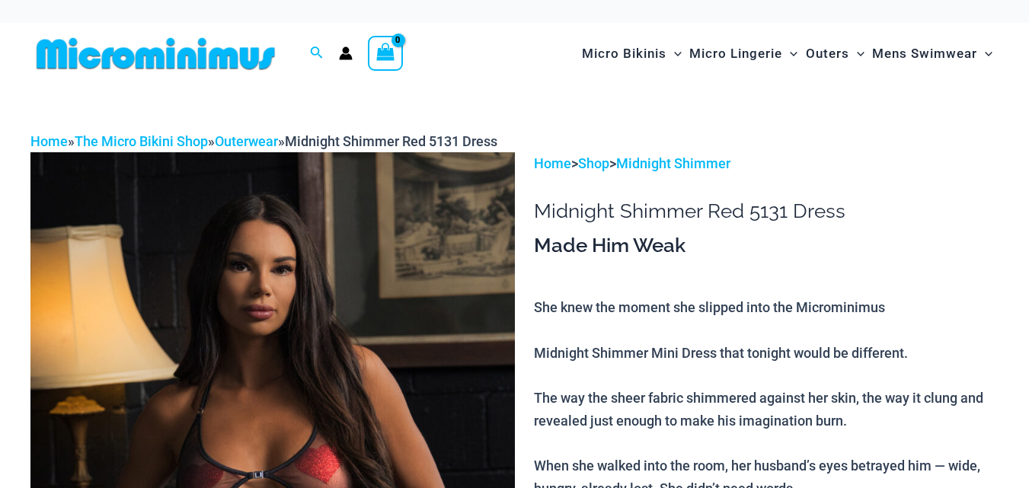 This screenshot has height=488, width=1029. I want to click on a: Account icon link, so click(346, 53).